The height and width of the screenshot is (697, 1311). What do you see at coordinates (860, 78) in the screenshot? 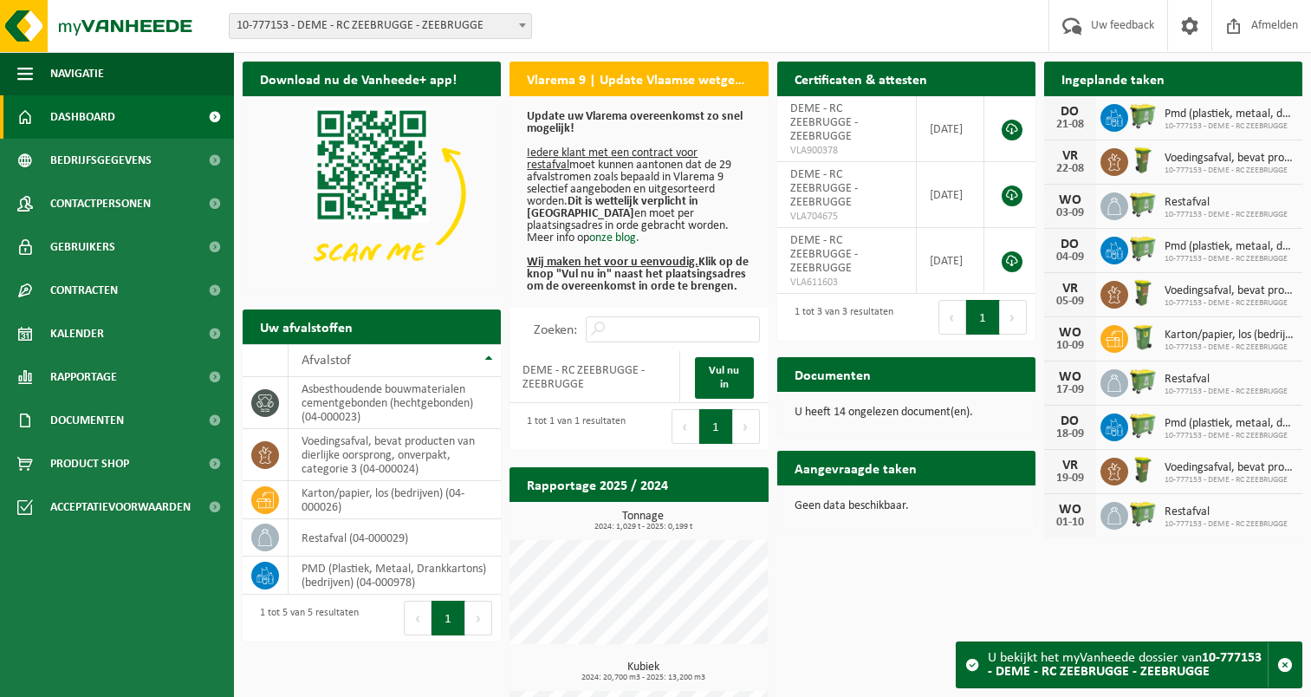
I see `h2: Certificaten & attesten` at bounding box center [860, 78].